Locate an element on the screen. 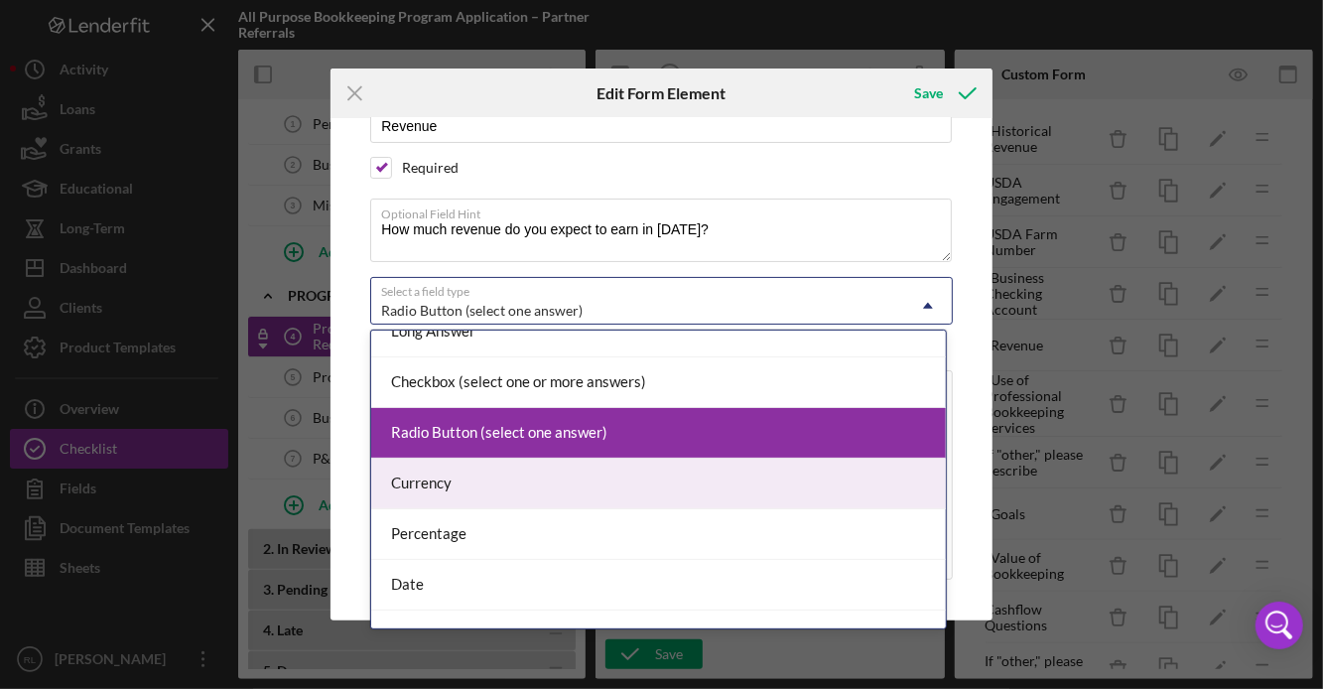  div: Long Answer is located at coordinates (658, 332).